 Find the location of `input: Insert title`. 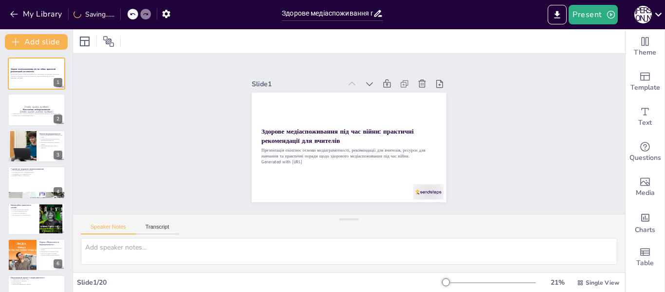

input: Insert title is located at coordinates (327, 13).